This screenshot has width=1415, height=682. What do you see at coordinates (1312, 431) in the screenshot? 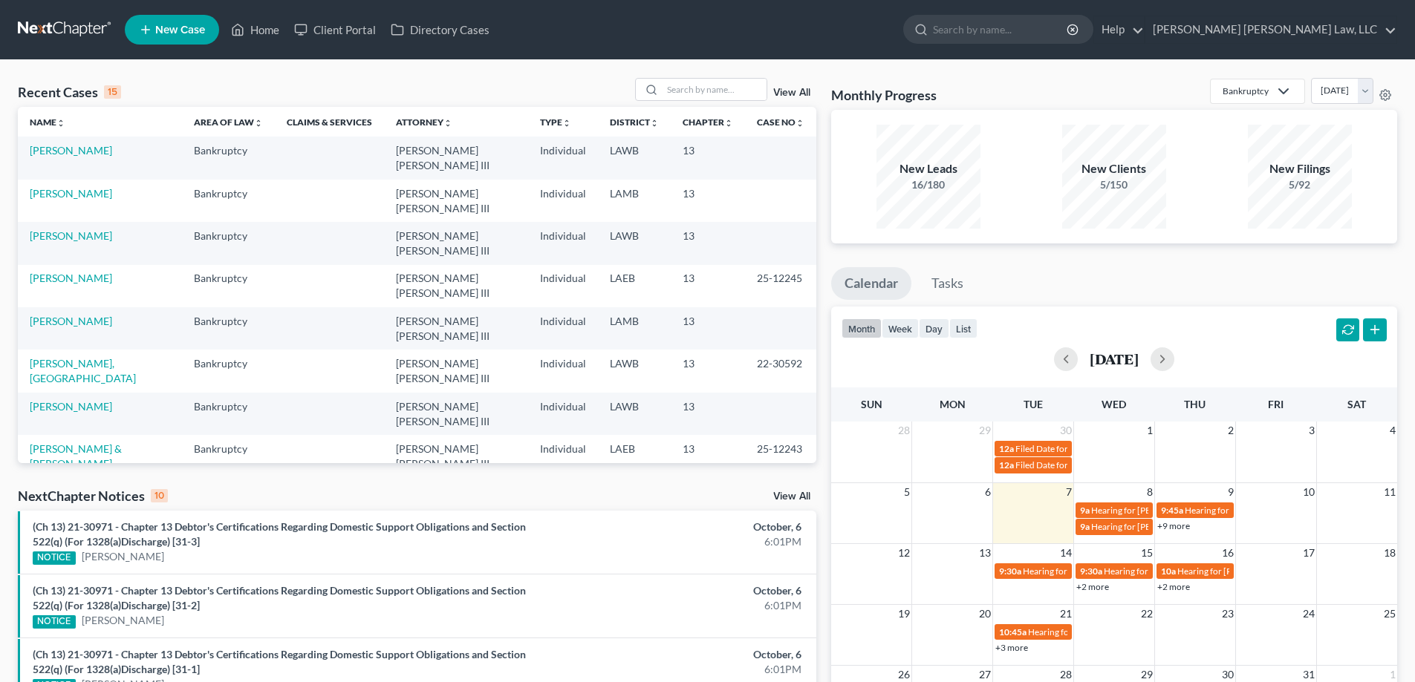
I see `span: 3` at bounding box center [1312, 431].